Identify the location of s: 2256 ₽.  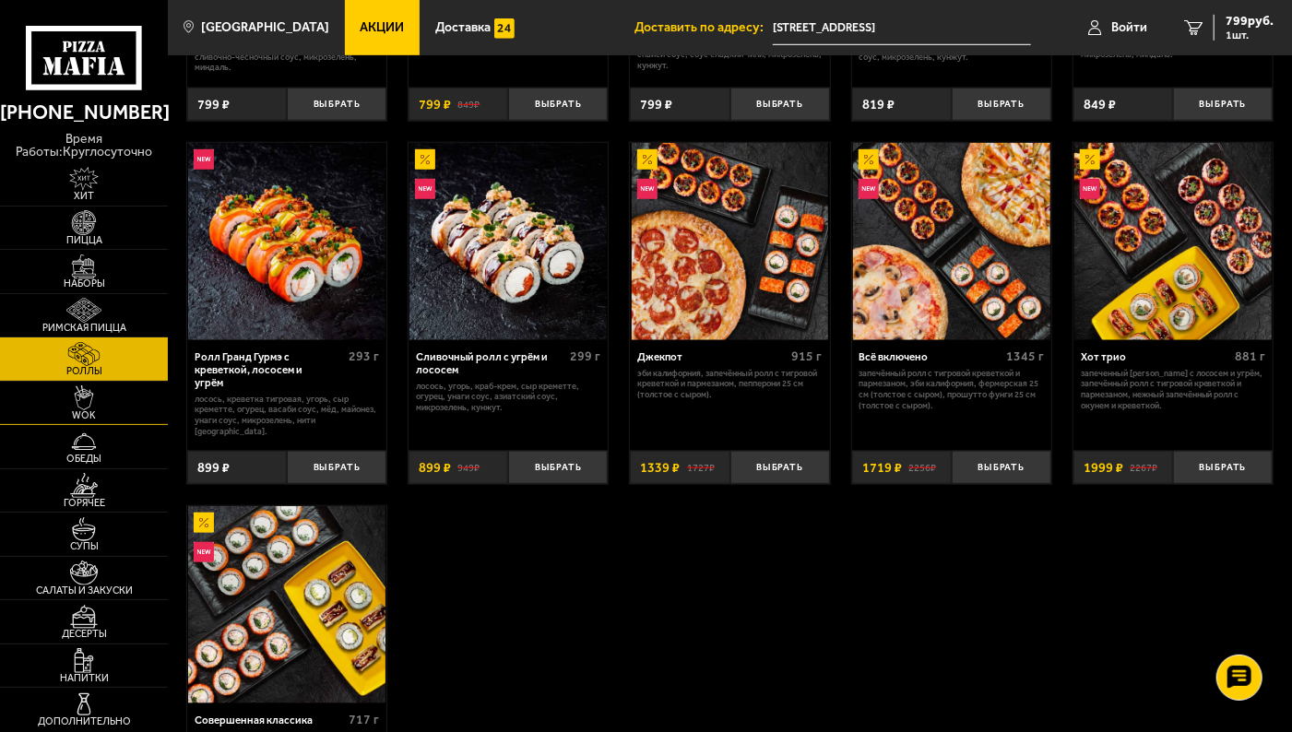
(922, 468).